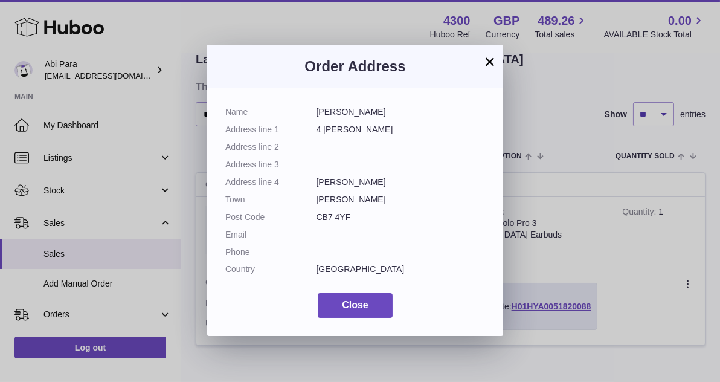 The image size is (720, 382). What do you see at coordinates (271, 252) in the screenshot?
I see `dt: Phone` at bounding box center [271, 252].